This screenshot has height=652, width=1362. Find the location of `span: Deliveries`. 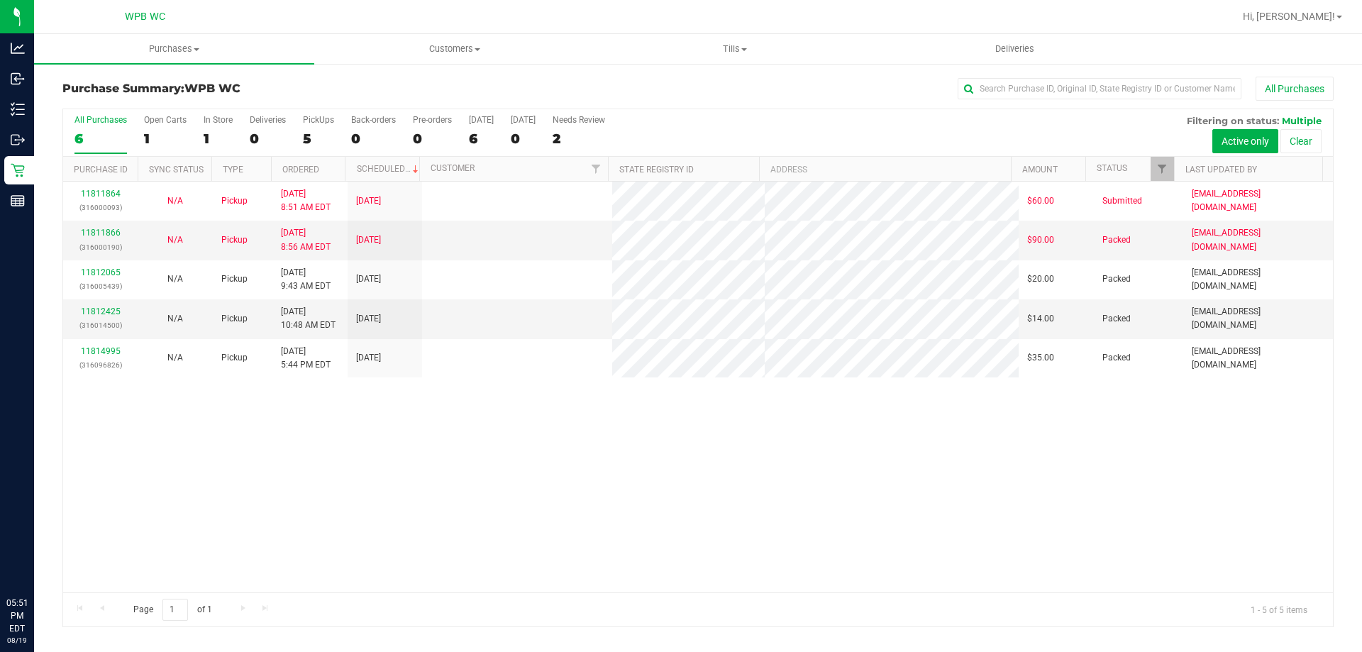

span: Deliveries is located at coordinates (1014, 49).